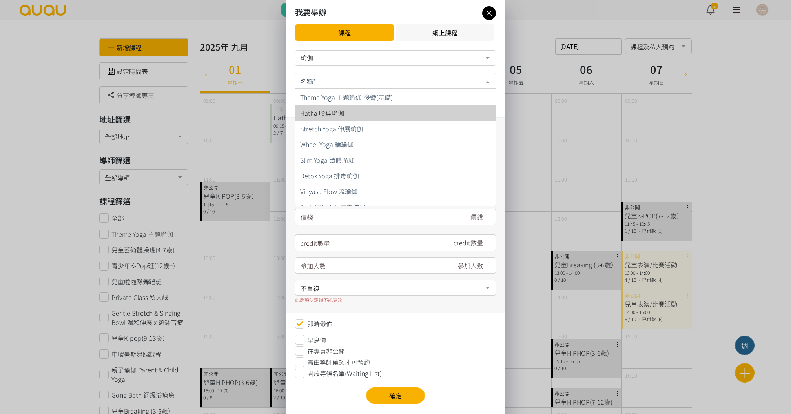  I want to click on span: 需由導師確認才可預約, so click(339, 362).